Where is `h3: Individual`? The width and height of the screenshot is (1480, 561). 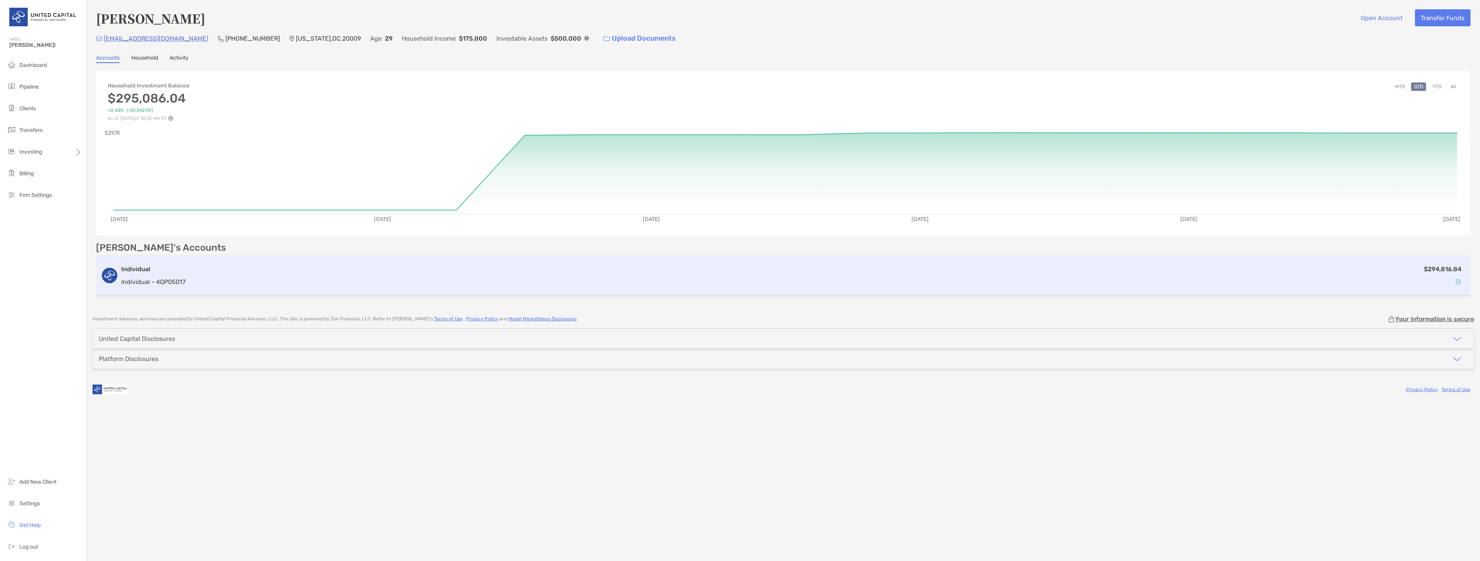
h3: Individual is located at coordinates (153, 270).